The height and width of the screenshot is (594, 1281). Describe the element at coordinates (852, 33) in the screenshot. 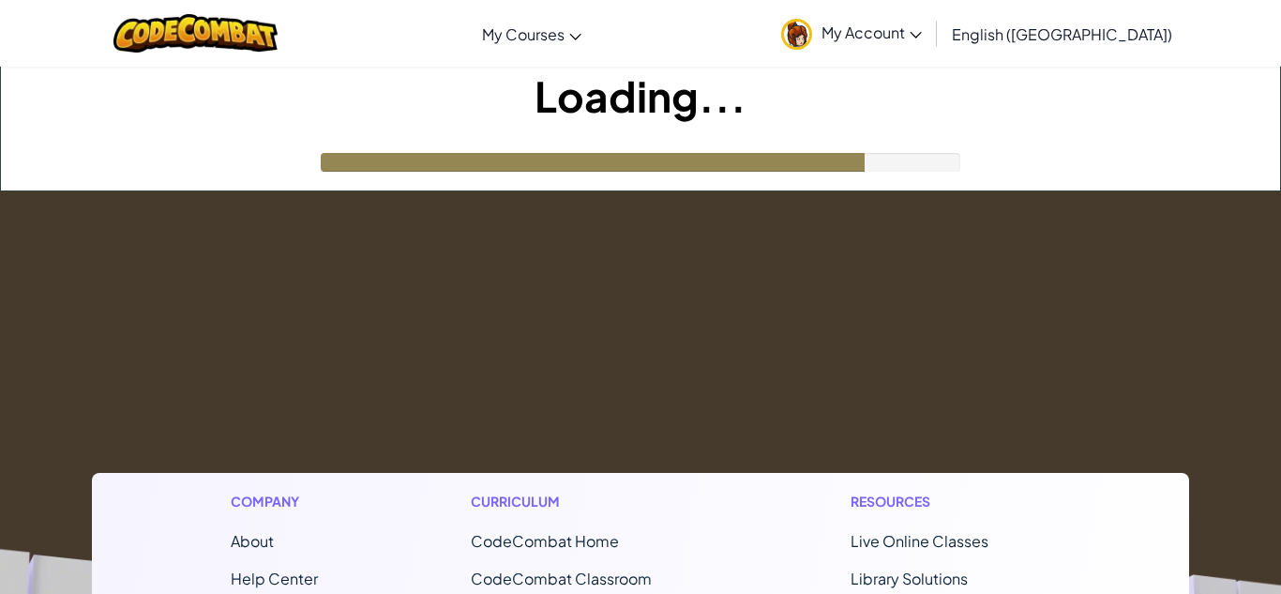

I see `a: My Account` at that location.